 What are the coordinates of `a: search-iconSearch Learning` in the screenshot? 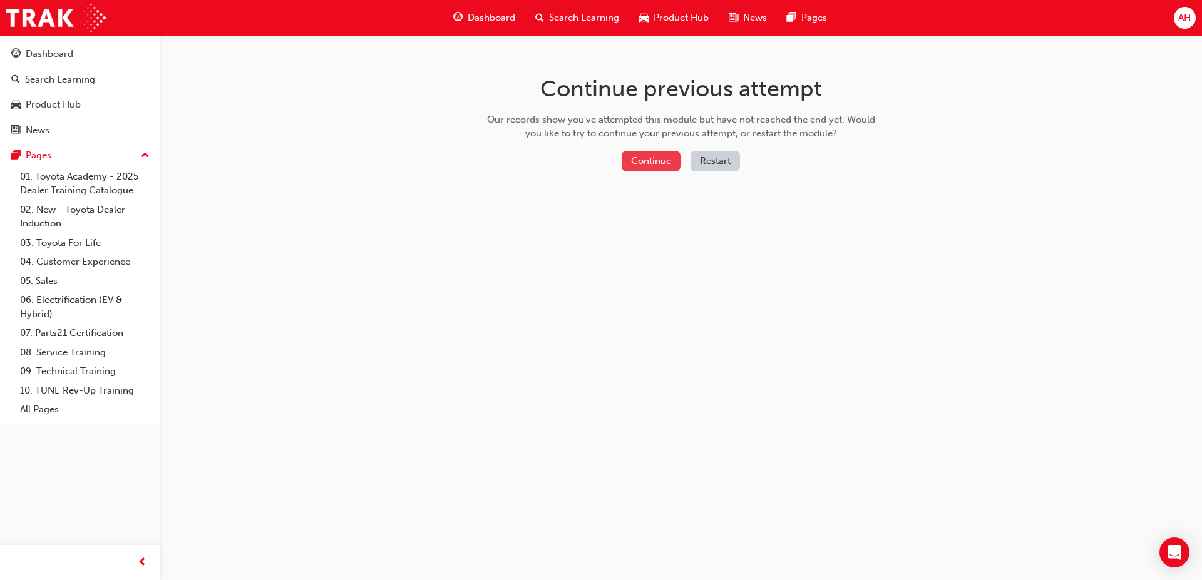 It's located at (577, 18).